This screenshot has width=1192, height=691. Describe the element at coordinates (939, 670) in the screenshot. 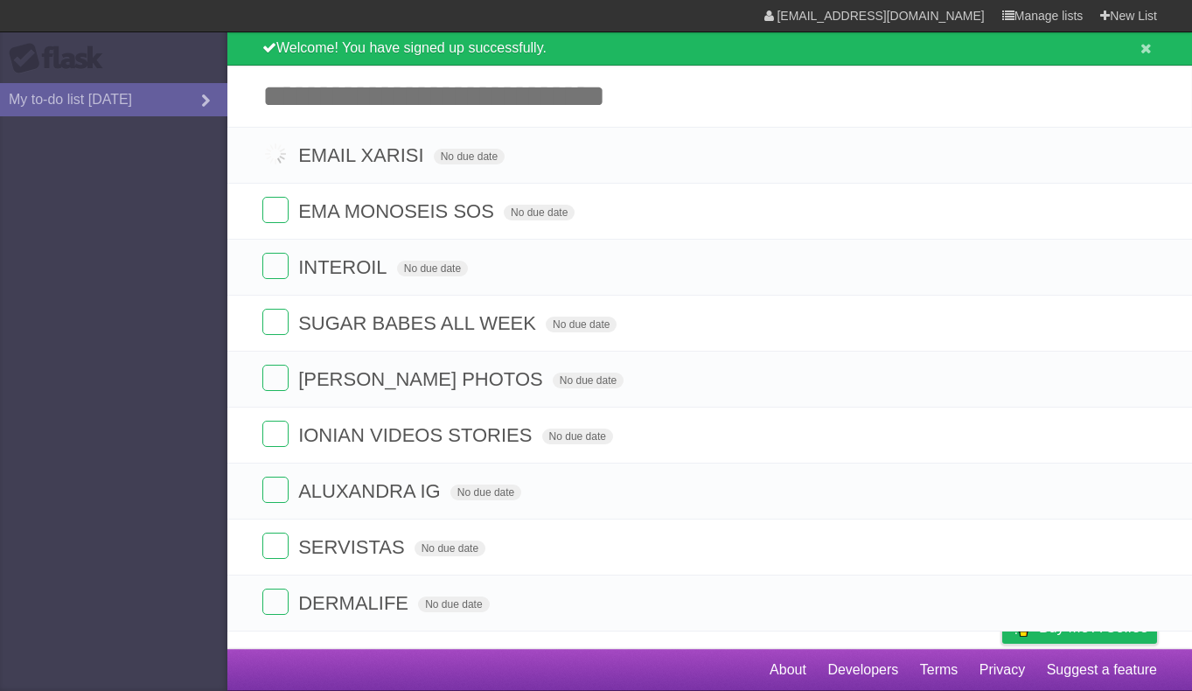

I see `a: Terms` at that location.